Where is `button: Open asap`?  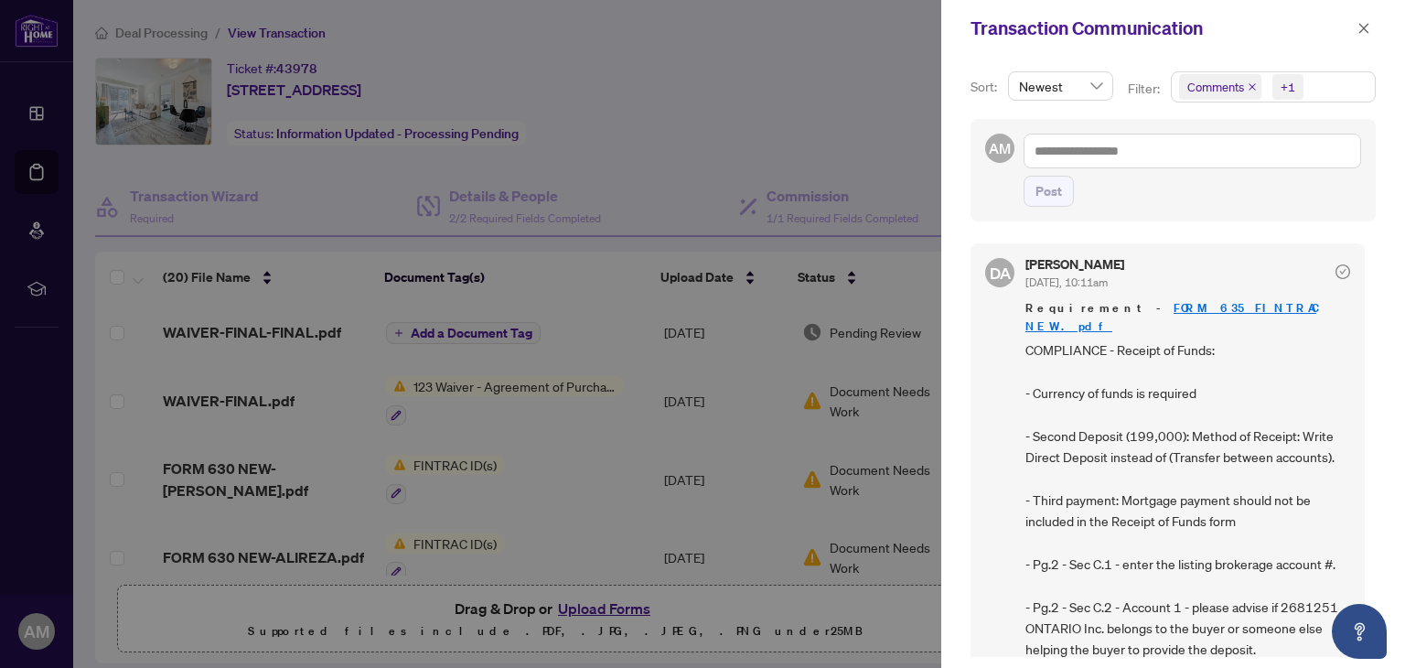 button: Open asap is located at coordinates (1360, 631).